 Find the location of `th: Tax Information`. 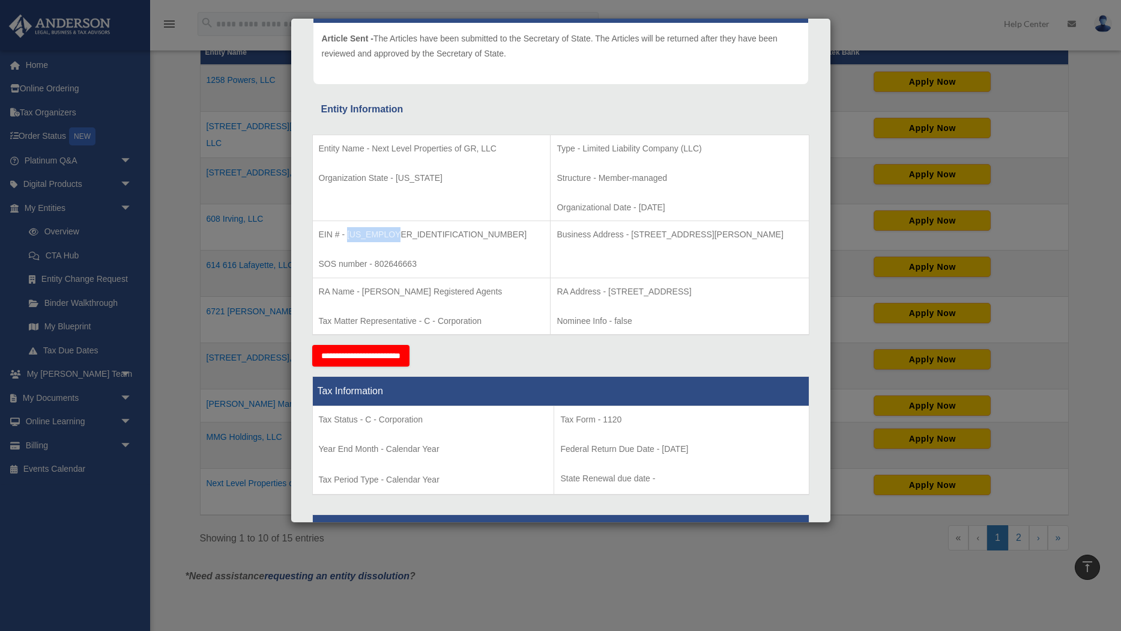

th: Tax Information is located at coordinates (560, 391).